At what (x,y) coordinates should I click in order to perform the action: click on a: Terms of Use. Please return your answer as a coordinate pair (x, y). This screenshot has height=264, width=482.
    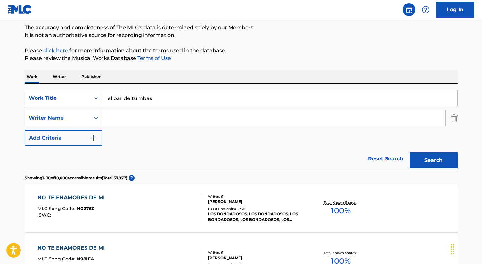
    Looking at the image, I should click on (153, 58).